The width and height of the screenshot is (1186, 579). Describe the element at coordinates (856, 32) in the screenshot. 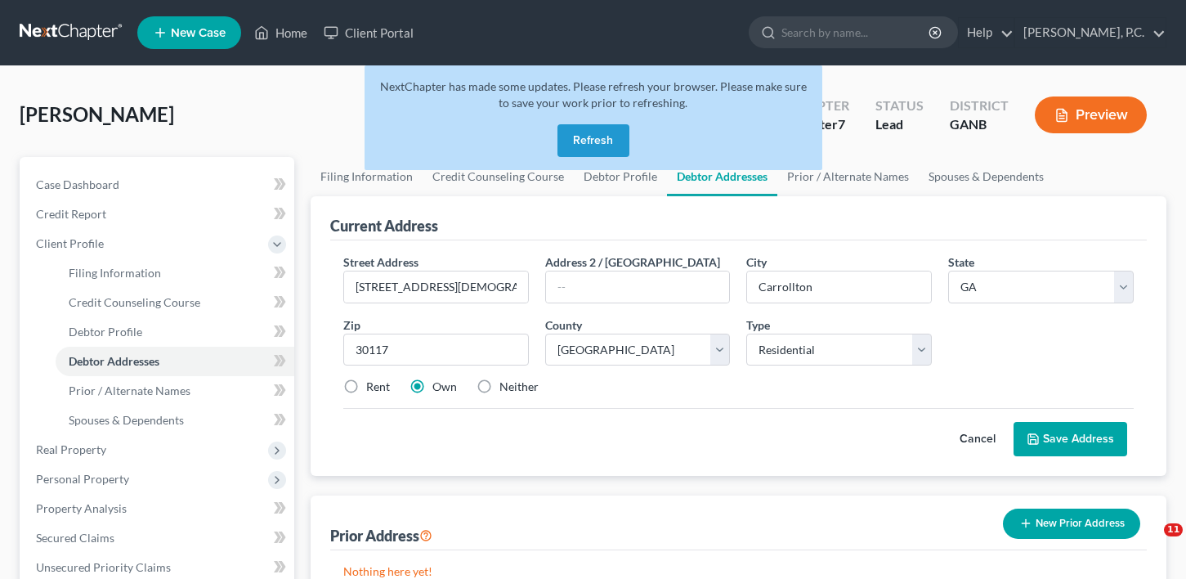

I see `input: Search by name...` at that location.